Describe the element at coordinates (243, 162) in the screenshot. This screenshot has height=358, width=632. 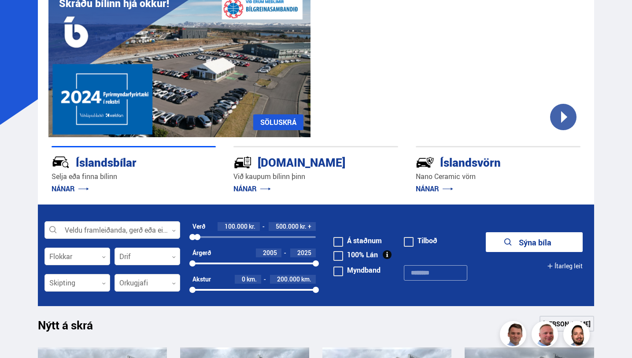
I see `img: tr5P-W3DuiFaO7aO.svg` at that location.